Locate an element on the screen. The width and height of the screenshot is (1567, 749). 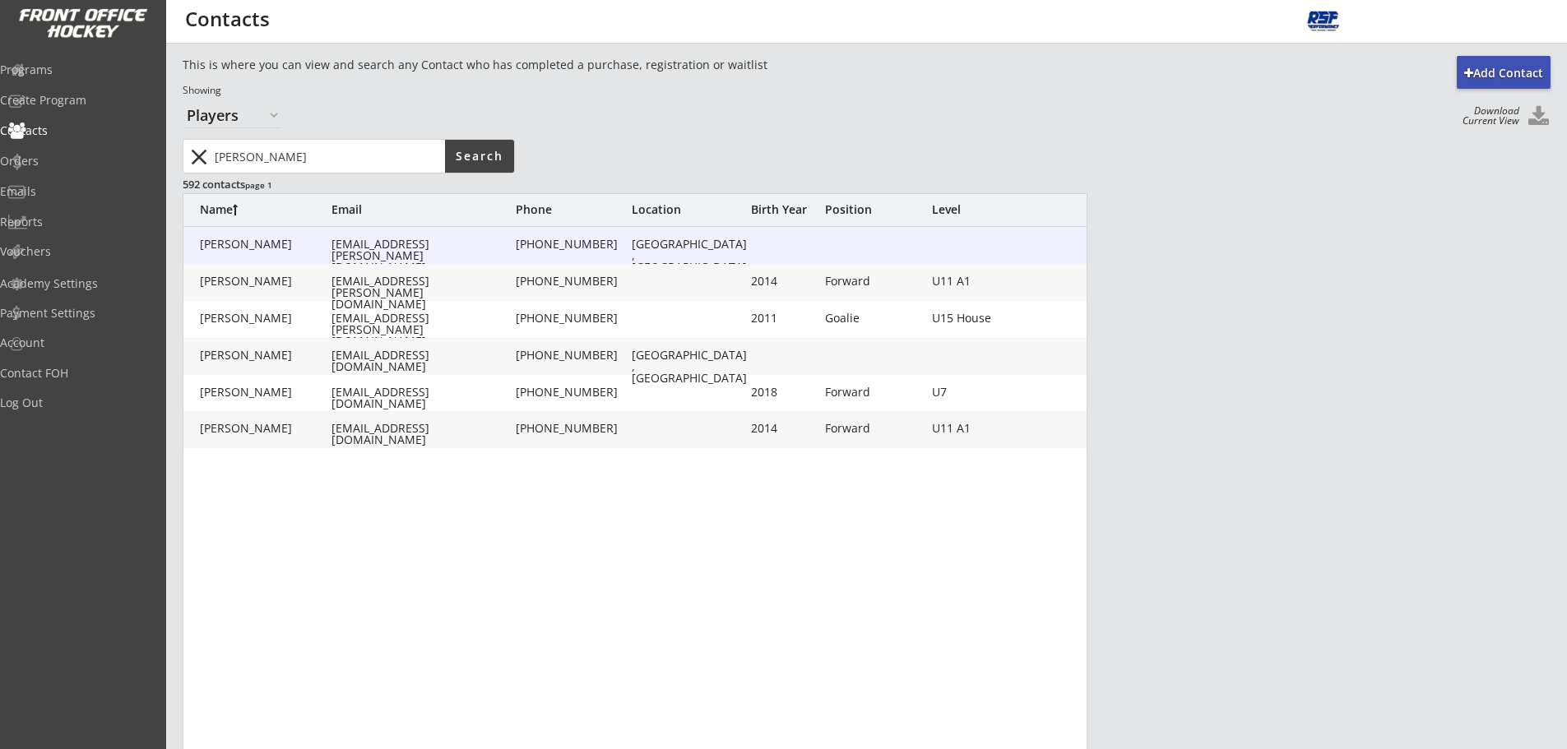
div: U15 House is located at coordinates (981, 318).